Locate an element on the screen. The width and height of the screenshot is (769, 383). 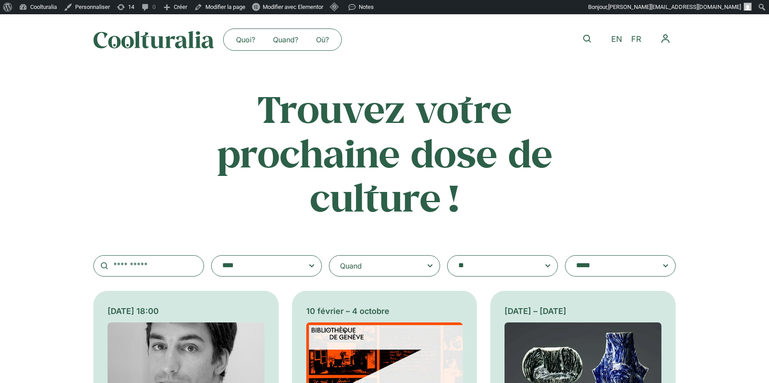
div: 10 février – 4 octobre is located at coordinates (385, 310).